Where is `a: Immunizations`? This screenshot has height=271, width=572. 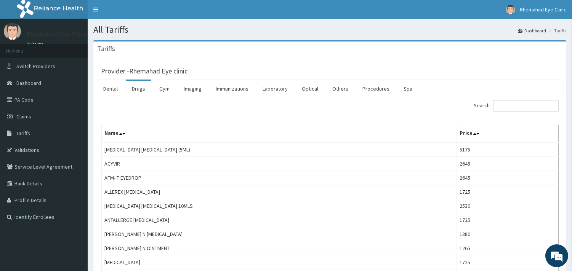 a: Immunizations is located at coordinates (232, 89).